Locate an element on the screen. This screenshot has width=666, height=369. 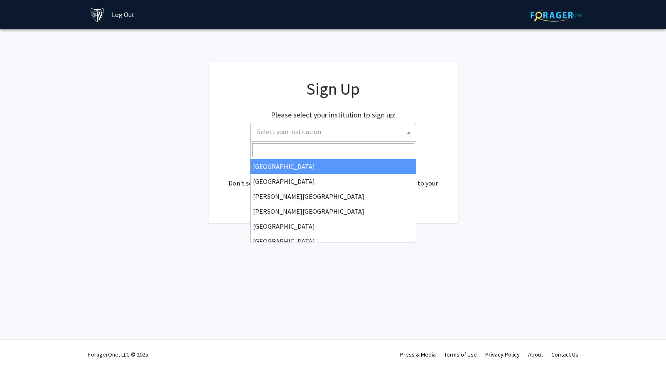
a: Contact Us is located at coordinates (564, 355).